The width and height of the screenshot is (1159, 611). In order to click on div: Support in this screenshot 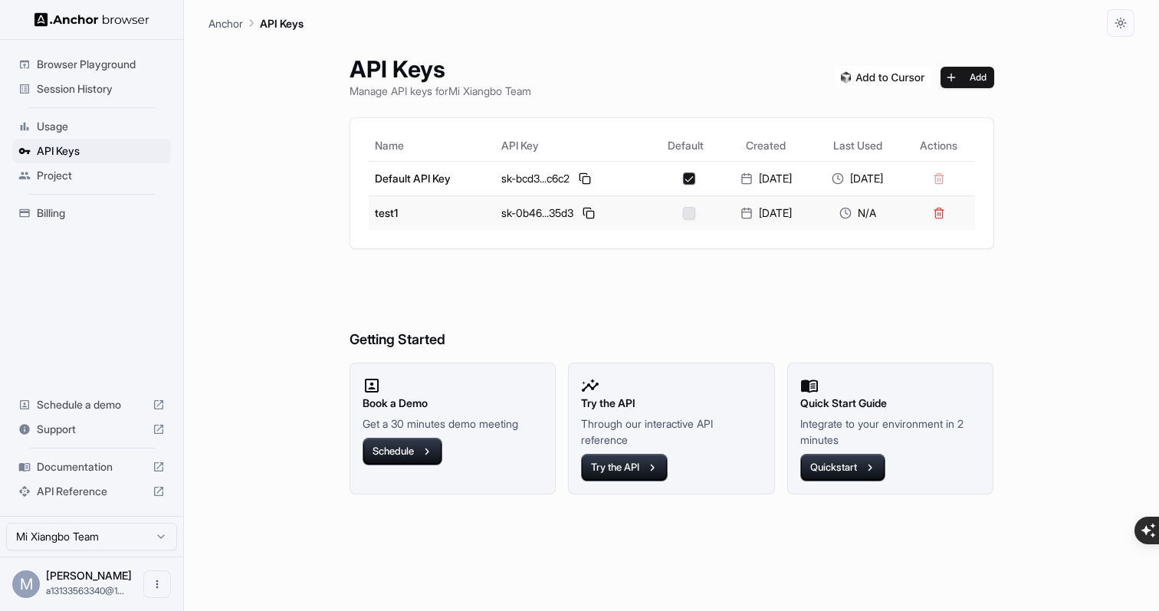, I will do `click(91, 429)`.